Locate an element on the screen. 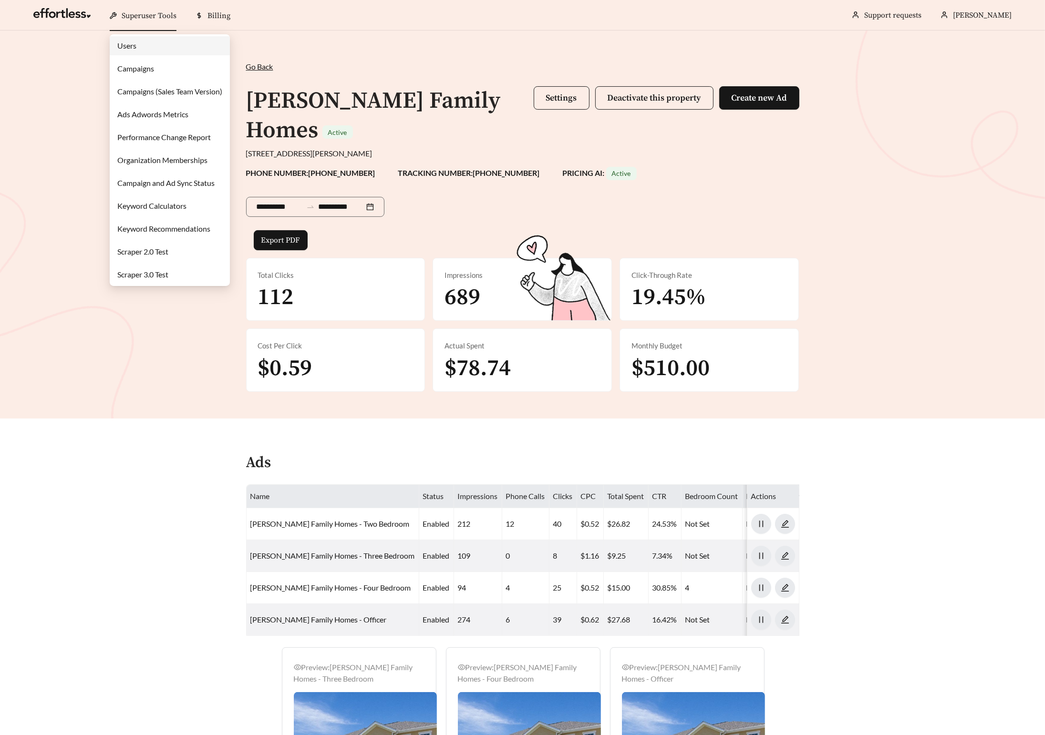 This screenshot has height=735, width=1045. a: Organization Memberships is located at coordinates (162, 160).